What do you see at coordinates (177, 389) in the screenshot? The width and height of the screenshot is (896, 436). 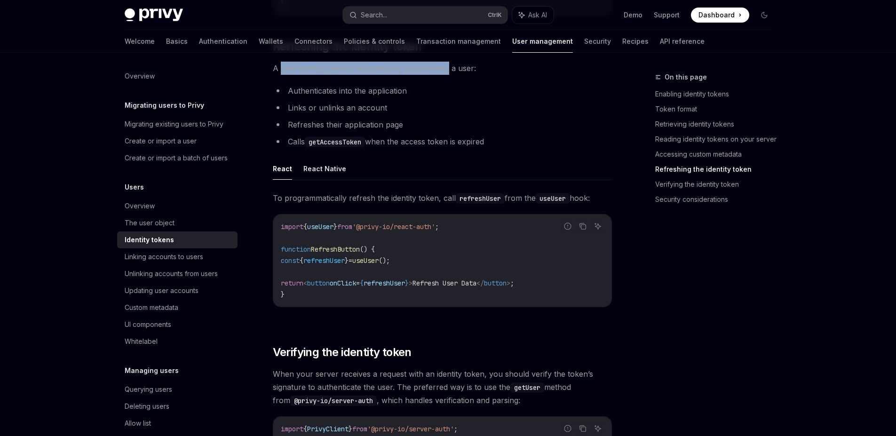 I see `a: Querying users` at bounding box center [177, 389].